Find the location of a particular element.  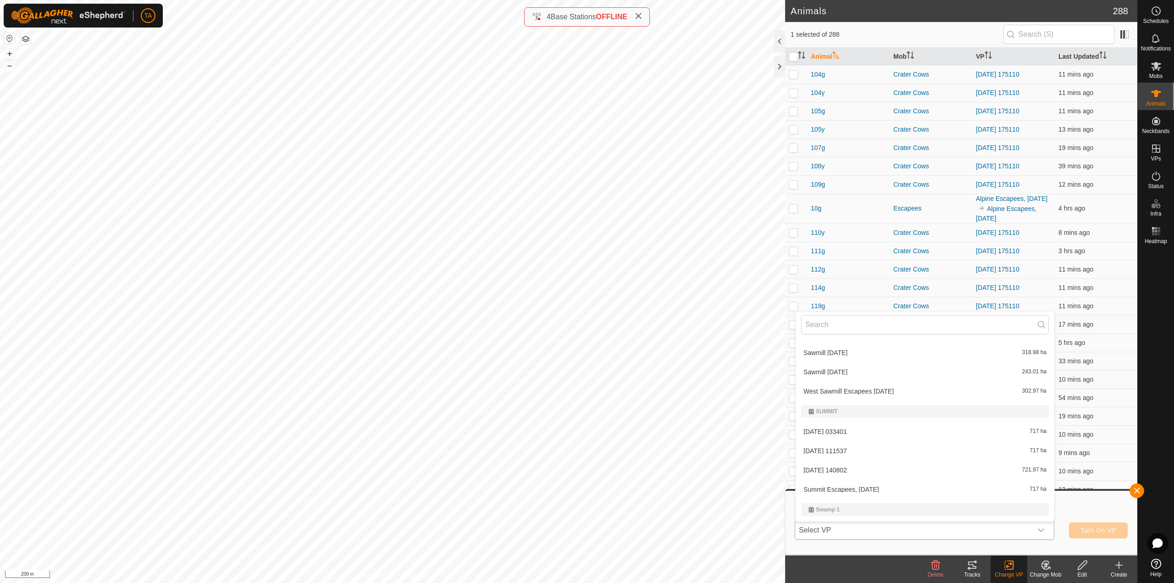

span: 109g is located at coordinates (818, 184).